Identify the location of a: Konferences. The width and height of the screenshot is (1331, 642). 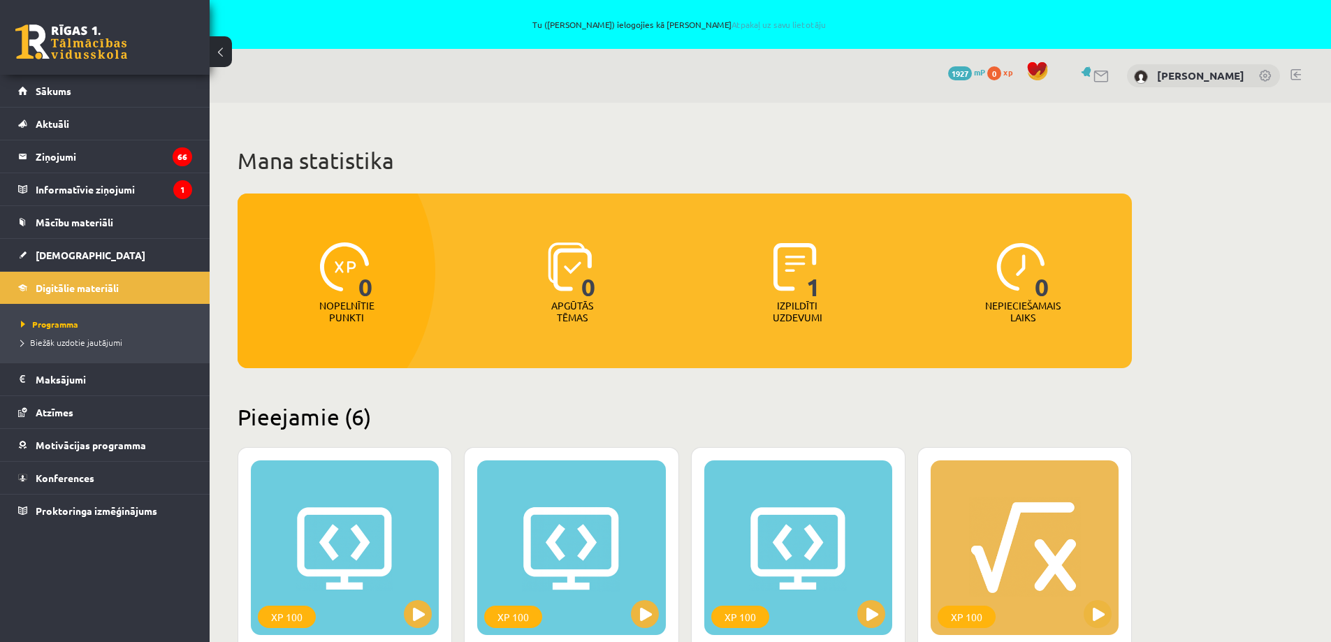
(105, 478).